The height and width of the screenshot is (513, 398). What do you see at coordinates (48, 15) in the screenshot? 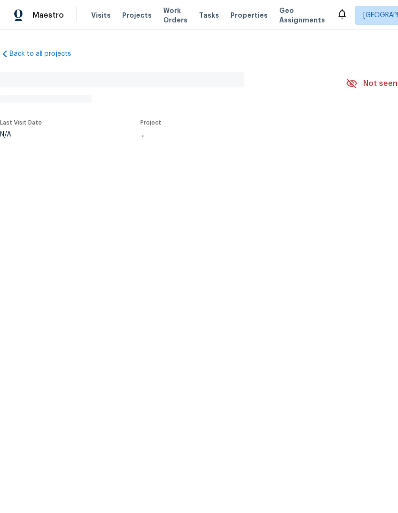
I see `span: Maestro` at bounding box center [48, 15].